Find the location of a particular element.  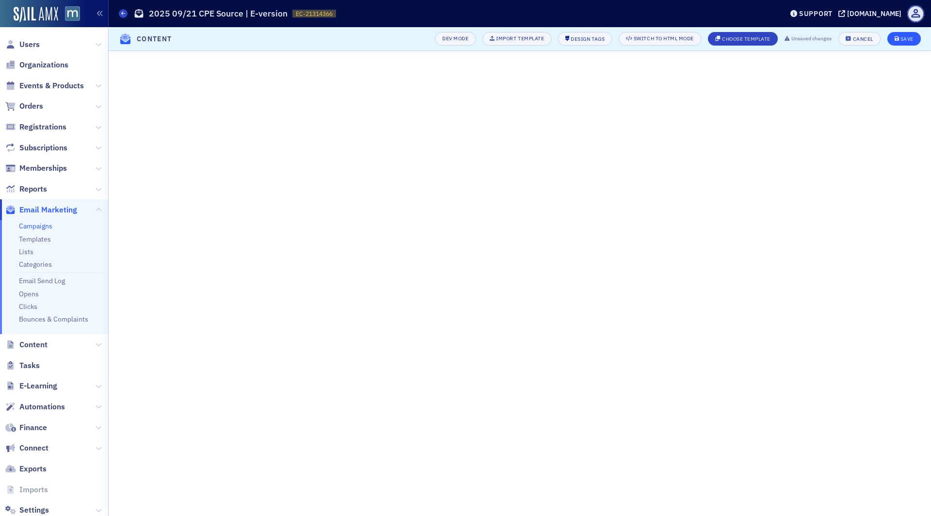

a: Campaigns is located at coordinates (35, 226).